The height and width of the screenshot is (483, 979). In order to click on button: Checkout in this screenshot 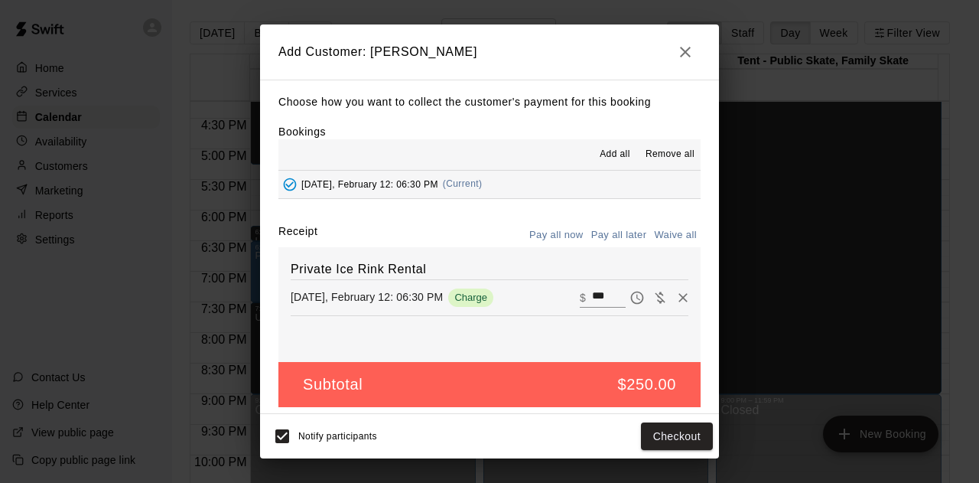, I will do `click(677, 436)`.